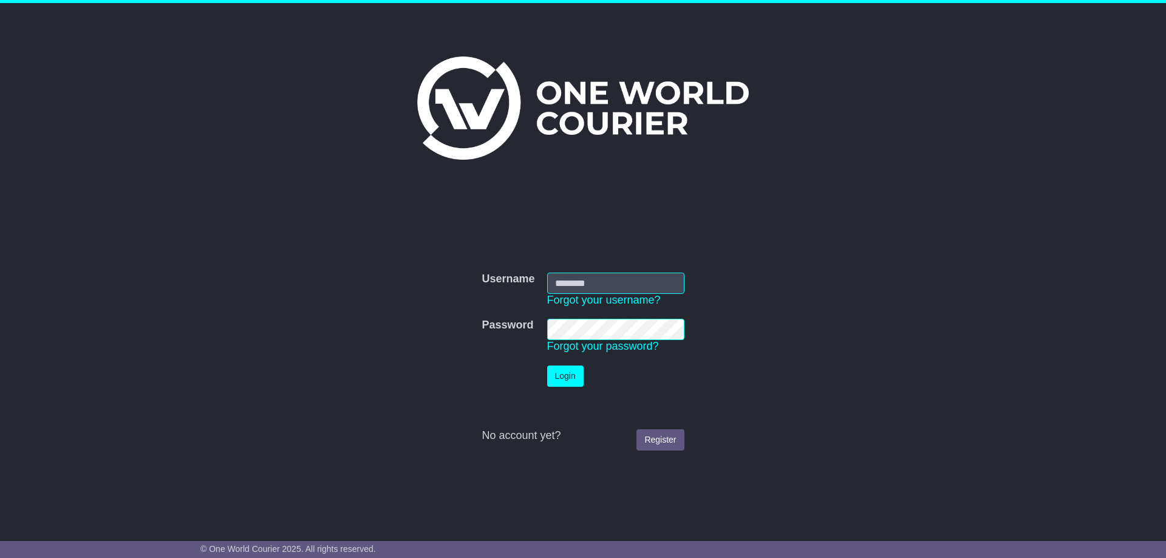  I want to click on label: Password, so click(507, 326).